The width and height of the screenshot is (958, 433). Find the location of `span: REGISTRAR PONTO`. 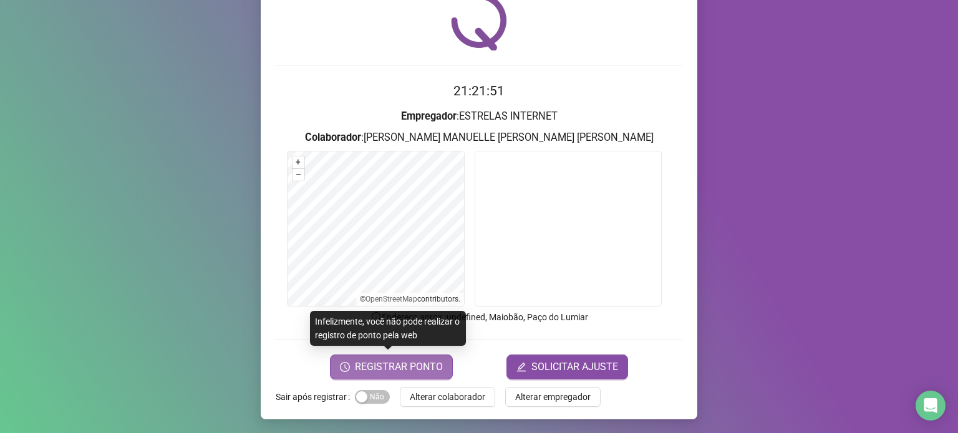

span: REGISTRAR PONTO is located at coordinates (398, 367).